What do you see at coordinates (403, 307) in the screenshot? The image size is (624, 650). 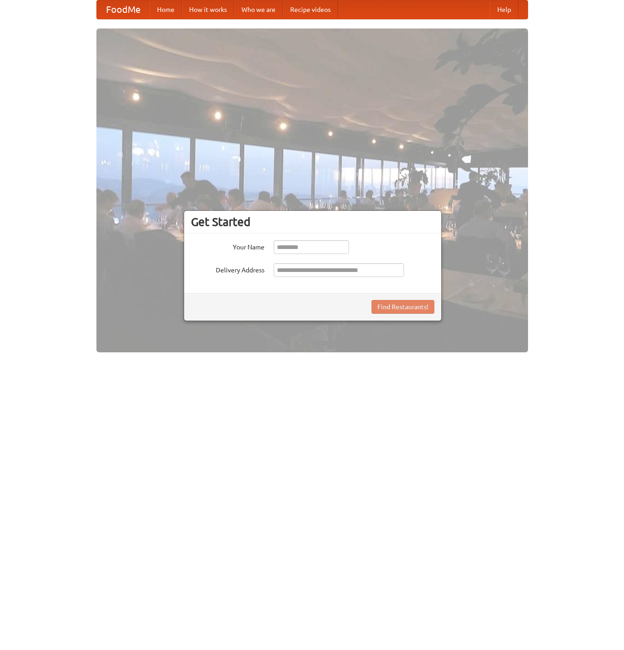 I see `button: Find Restaurants!` at bounding box center [403, 307].